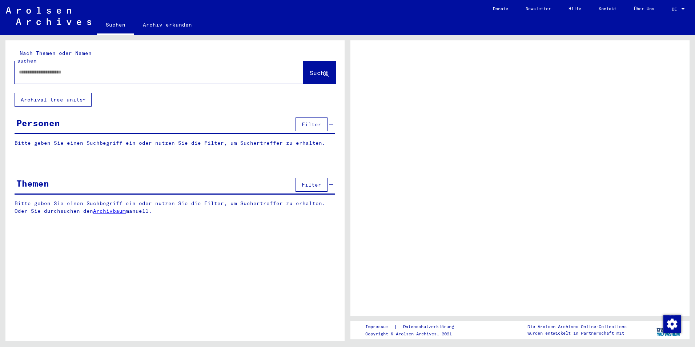 This screenshot has width=695, height=347. What do you see at coordinates (319, 73) in the screenshot?
I see `span: Suche` at bounding box center [319, 73].